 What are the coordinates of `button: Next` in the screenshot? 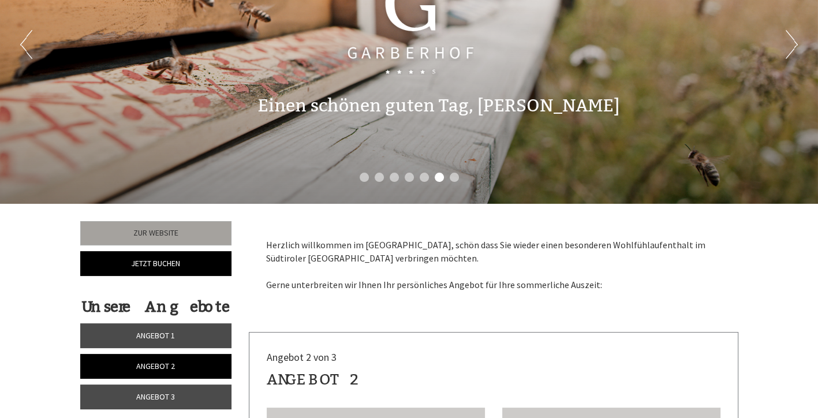 It's located at (792, 44).